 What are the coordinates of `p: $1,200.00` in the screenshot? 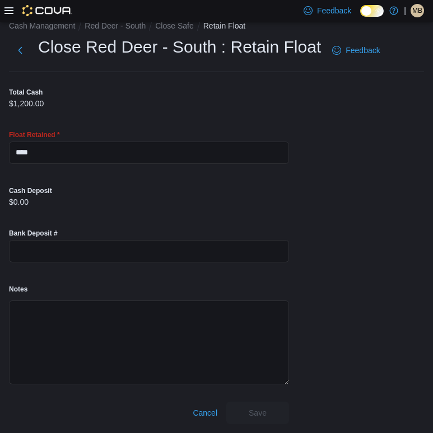 It's located at (26, 104).